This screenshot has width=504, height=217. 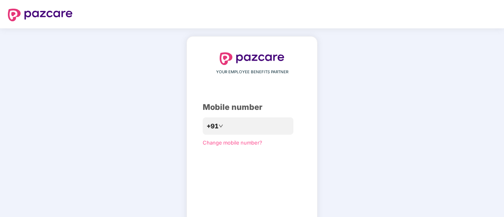 I want to click on span: down, so click(x=221, y=126).